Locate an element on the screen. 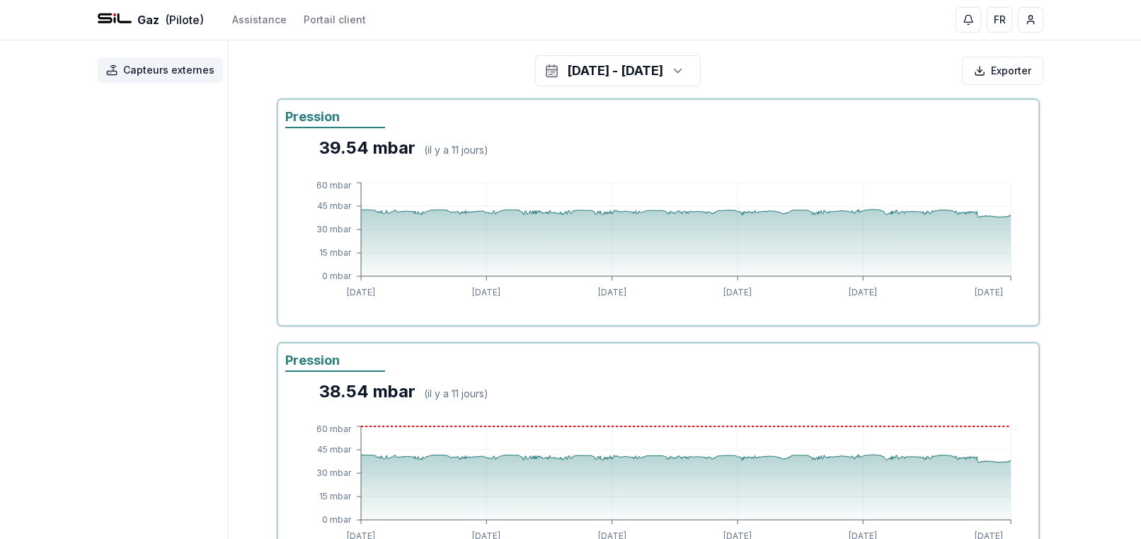 Image resolution: width=1141 pixels, height=539 pixels. img: SIL - Gaz Logo is located at coordinates (115, 20).